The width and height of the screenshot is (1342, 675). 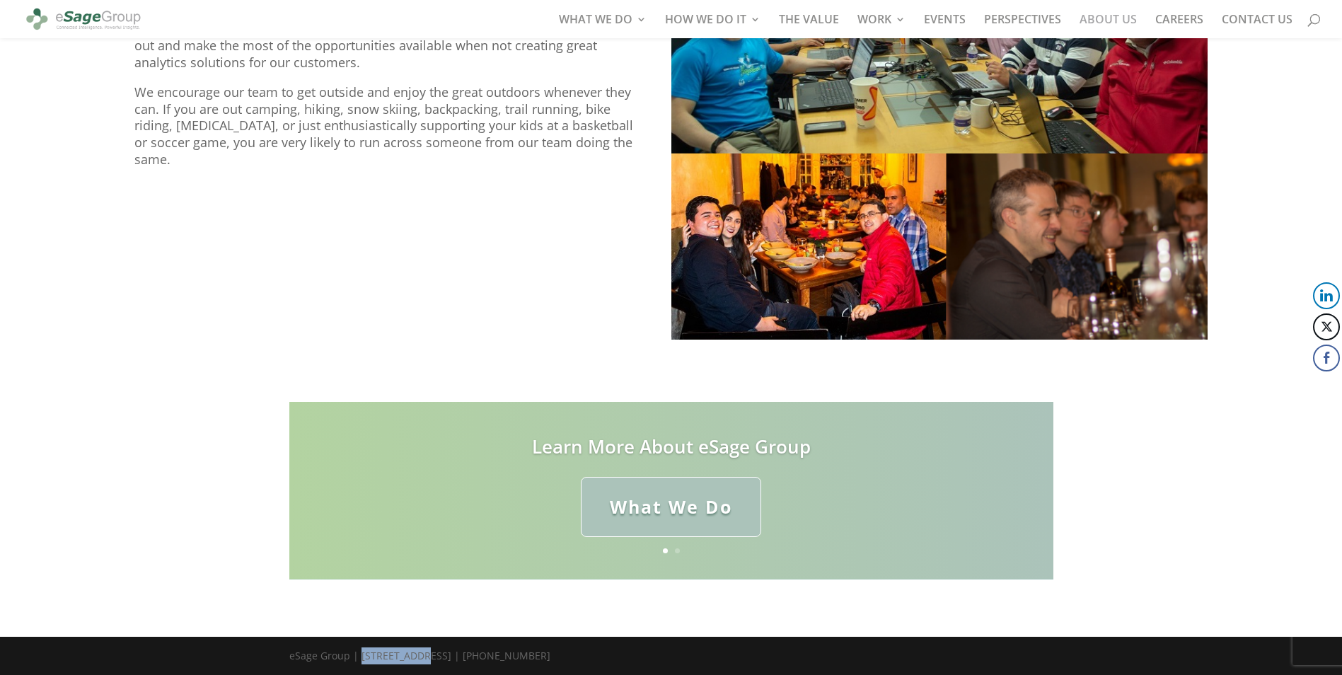 What do you see at coordinates (1326, 296) in the screenshot?
I see `button: LinkedIn Share` at bounding box center [1326, 296].